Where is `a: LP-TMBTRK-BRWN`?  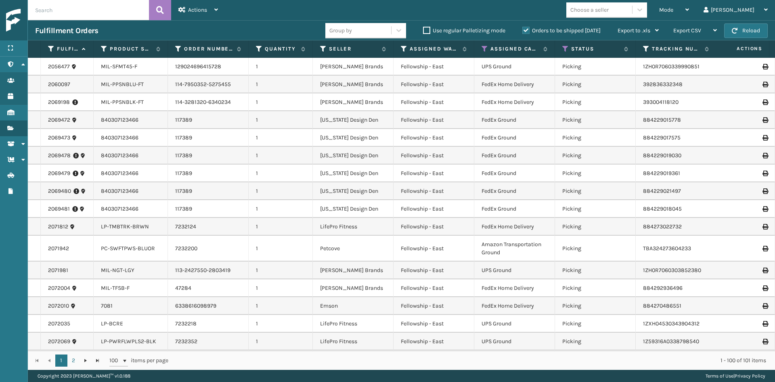
a: LP-TMBTRK-BRWN is located at coordinates (125, 226).